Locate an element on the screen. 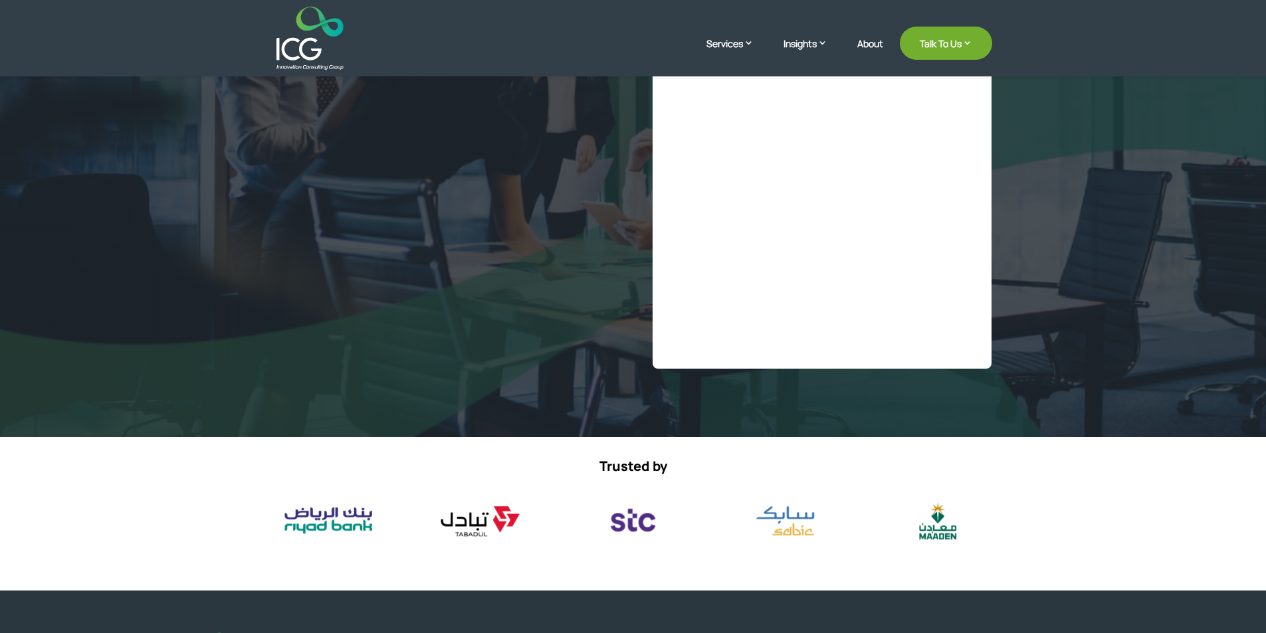 Image resolution: width=1266 pixels, height=633 pixels. a: Insights is located at coordinates (812, 53).